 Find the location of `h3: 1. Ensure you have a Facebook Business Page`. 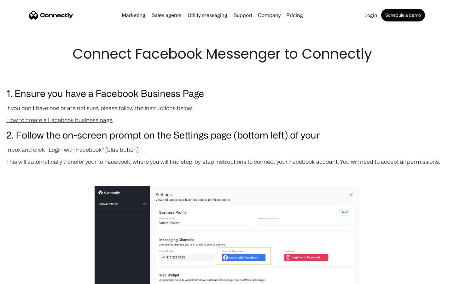

h3: 1. Ensure you have a Facebook Business Page is located at coordinates (227, 93).